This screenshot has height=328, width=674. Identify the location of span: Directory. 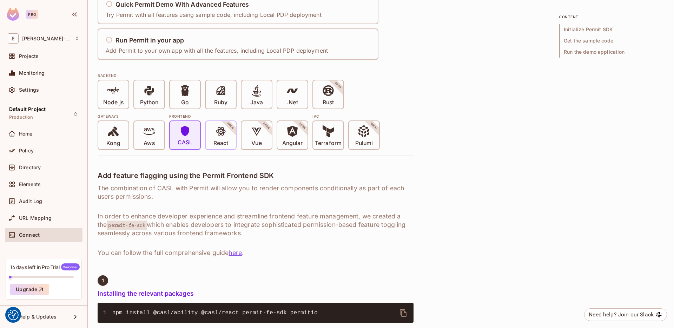
(30, 167).